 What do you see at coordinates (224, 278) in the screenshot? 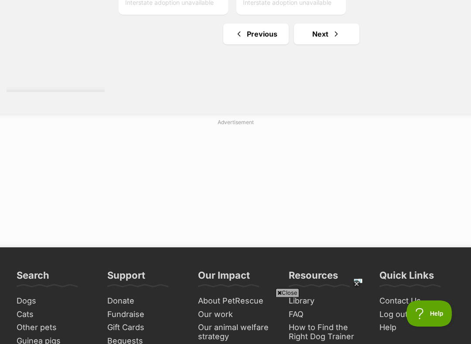
I see `h3: Our Impact` at bounding box center [224, 278].